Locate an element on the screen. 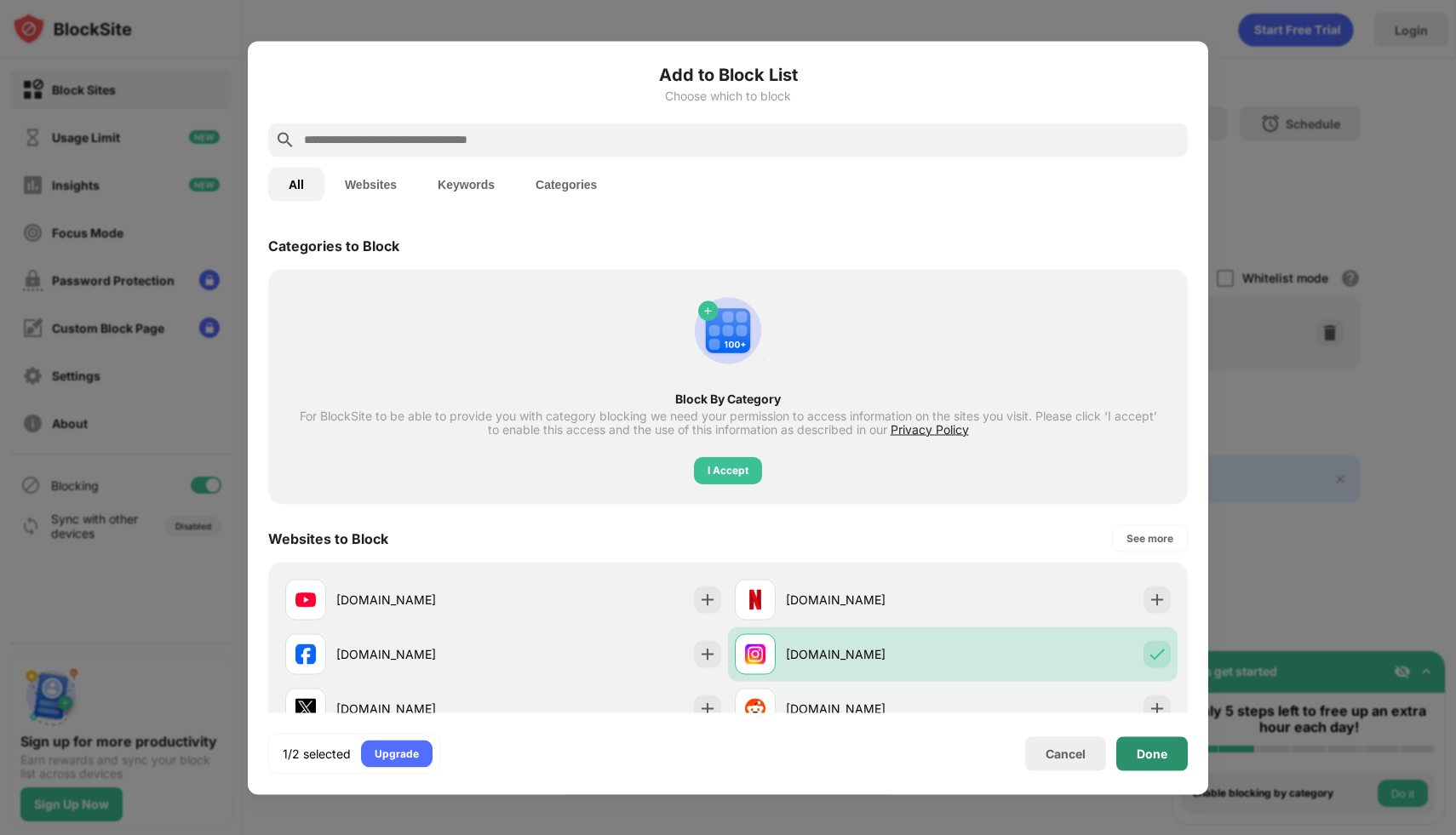 Image resolution: width=1456 pixels, height=835 pixels. span: Privacy Policy is located at coordinates (930, 429).